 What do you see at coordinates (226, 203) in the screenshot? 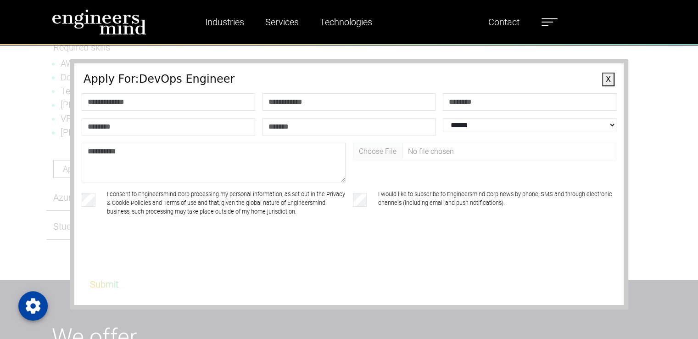
I see `label: I consent to Engineersmind Corp processing my personal information, as set out in the Privacy & C...` at bounding box center [226, 203].